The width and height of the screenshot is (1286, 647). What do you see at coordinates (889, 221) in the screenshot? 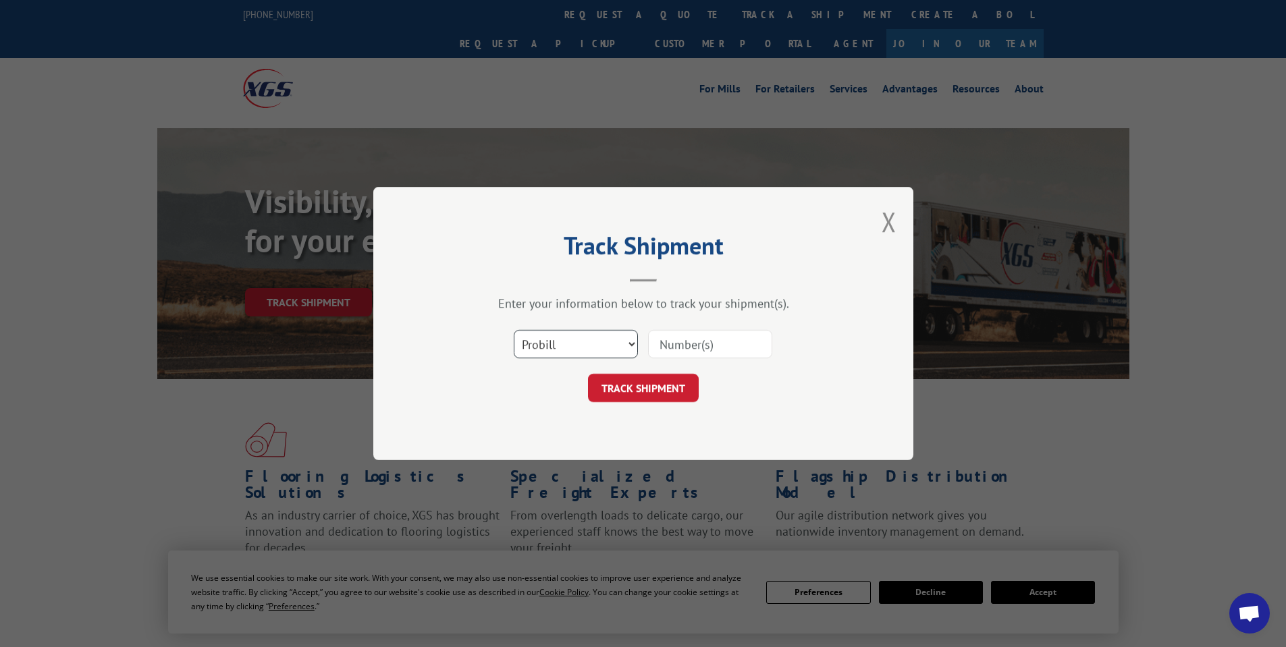
I see `button: Close modal` at bounding box center [889, 221].